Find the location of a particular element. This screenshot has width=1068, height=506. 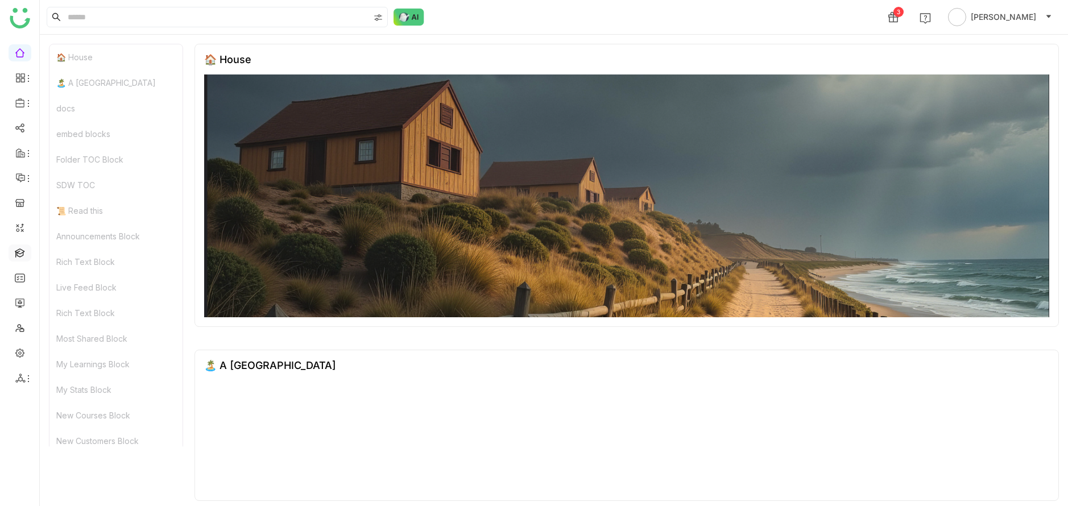

div: Folder TOC Block is located at coordinates (116, 159).